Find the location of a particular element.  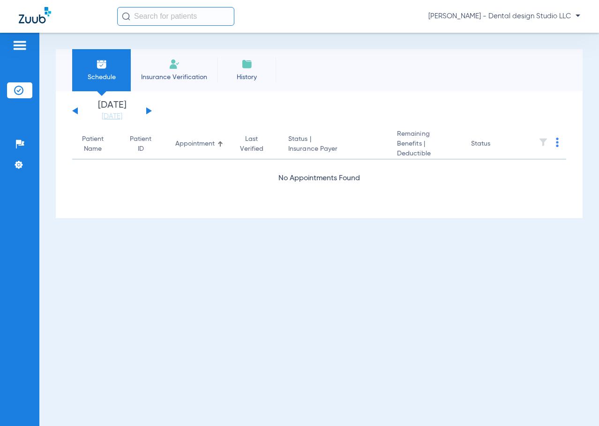

div: No Appointments Found is located at coordinates (319, 178).